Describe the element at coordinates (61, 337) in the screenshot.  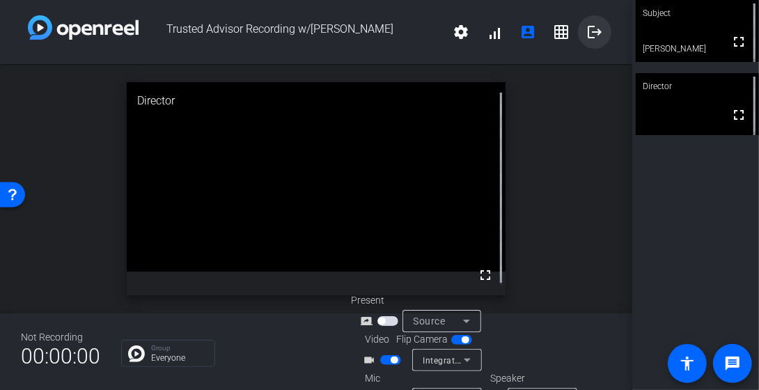
I see `div: Not Recording` at that location.